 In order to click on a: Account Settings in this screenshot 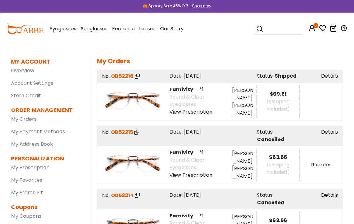, I will do `click(32, 83)`.